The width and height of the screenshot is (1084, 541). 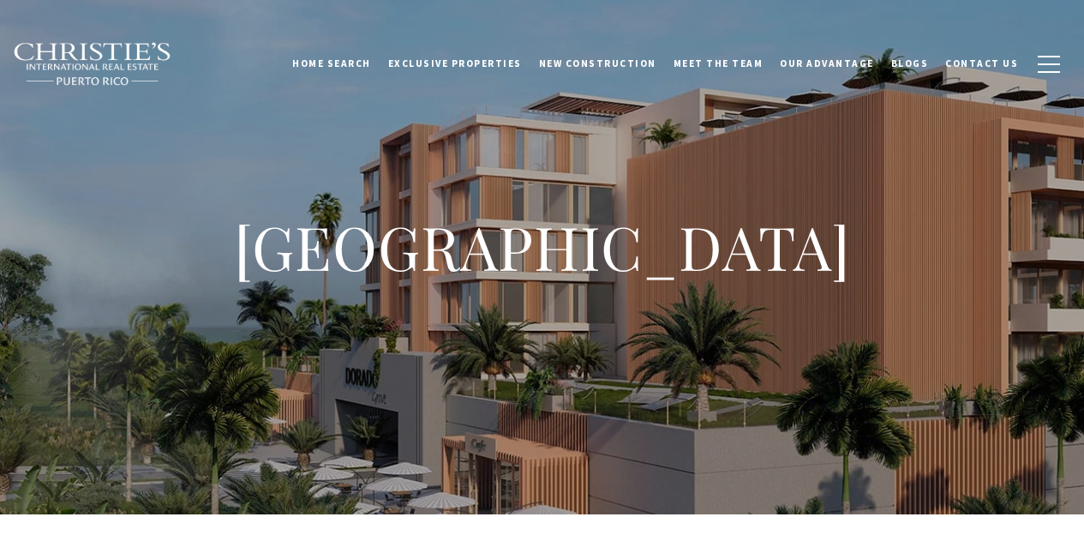 What do you see at coordinates (455, 63) in the screenshot?
I see `span: Exclusive Properties` at bounding box center [455, 63].